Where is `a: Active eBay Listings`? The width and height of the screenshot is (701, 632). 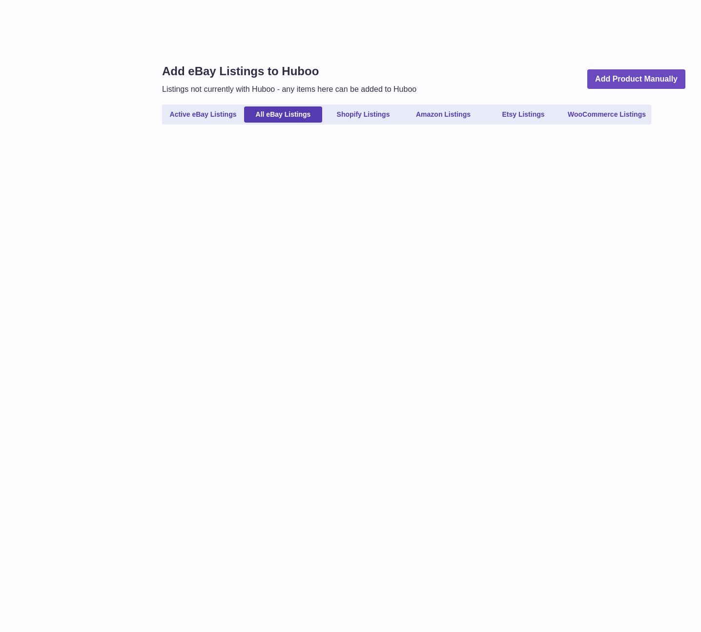
a: Active eBay Listings is located at coordinates (203, 114).